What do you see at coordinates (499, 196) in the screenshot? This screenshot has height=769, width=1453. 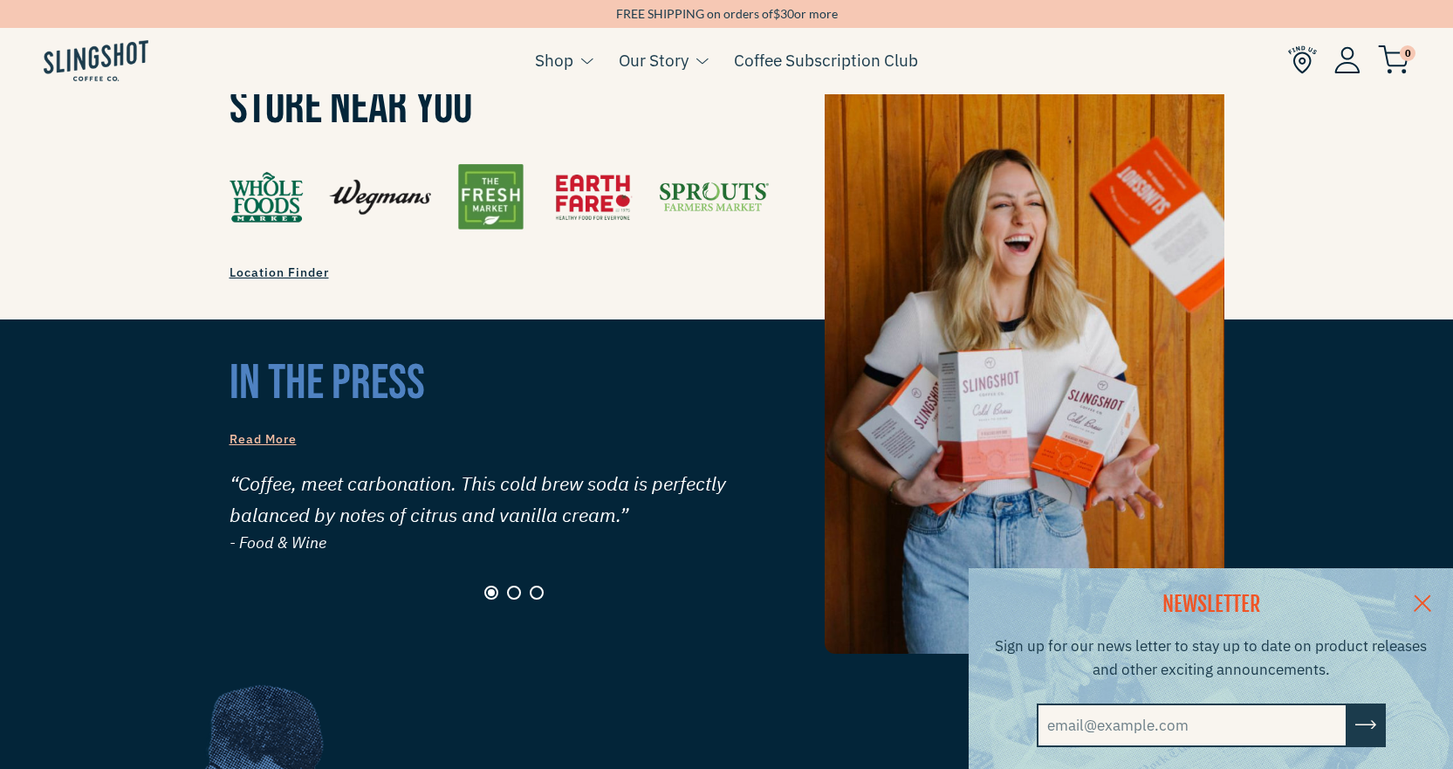 I see `a: Find Us` at bounding box center [499, 196].